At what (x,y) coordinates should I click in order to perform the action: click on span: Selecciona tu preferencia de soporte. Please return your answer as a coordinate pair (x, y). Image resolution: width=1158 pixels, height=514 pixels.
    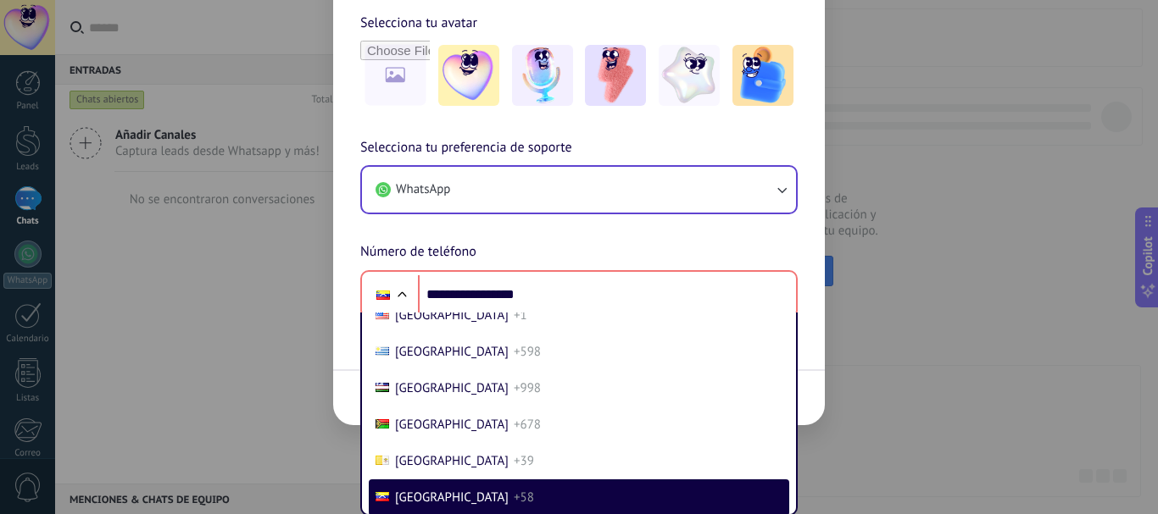
    Looking at the image, I should click on (466, 148).